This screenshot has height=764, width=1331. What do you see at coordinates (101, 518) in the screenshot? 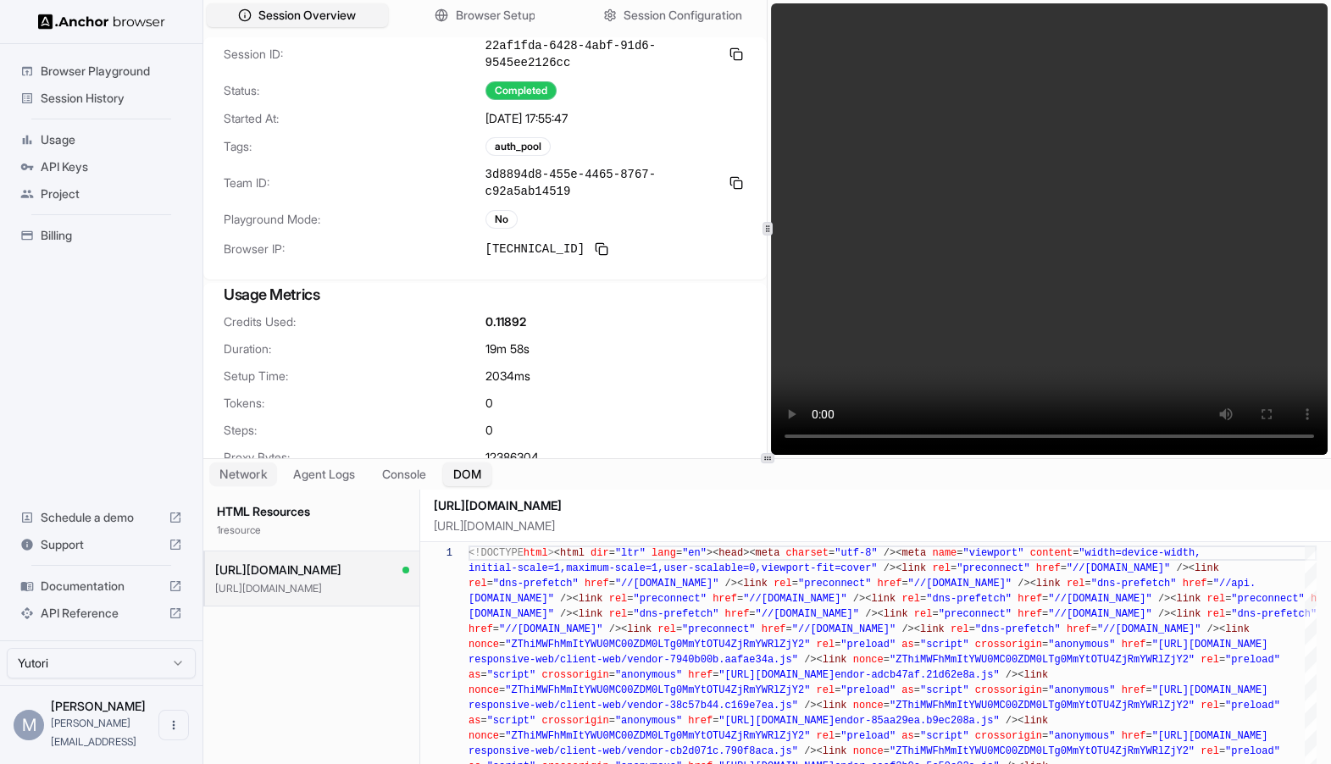
I see `span: Schedule a demo` at bounding box center [101, 518].